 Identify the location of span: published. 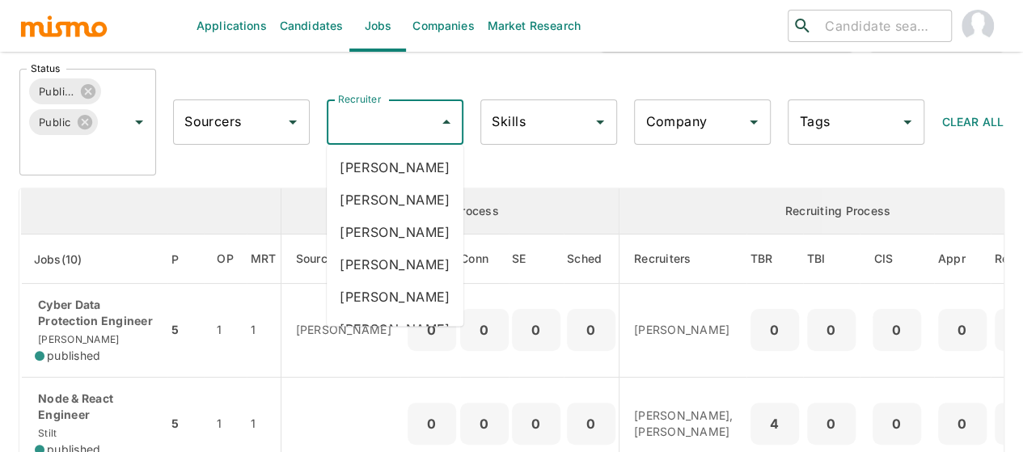
(74, 356).